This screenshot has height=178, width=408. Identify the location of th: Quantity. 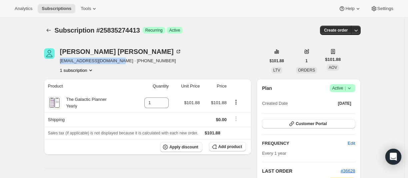
(152, 86).